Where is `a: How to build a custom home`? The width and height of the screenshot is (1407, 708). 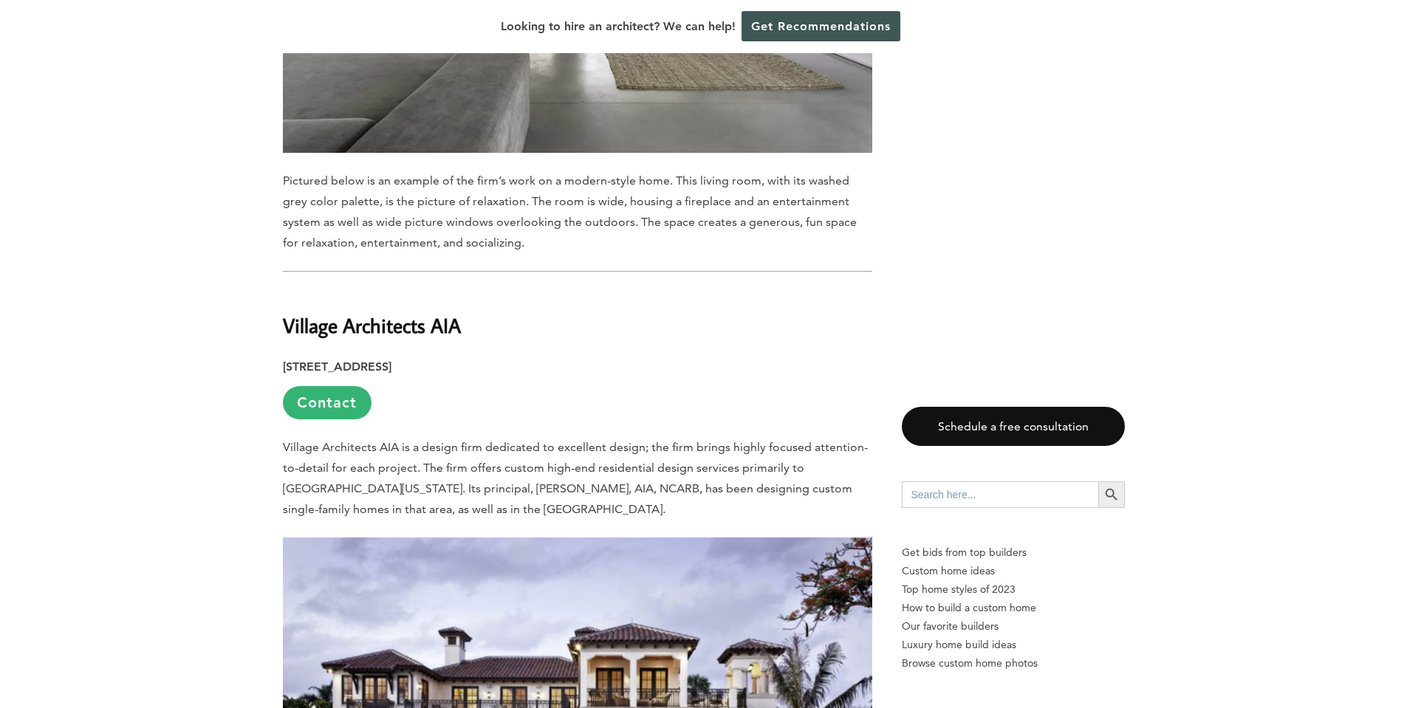 a: How to build a custom home is located at coordinates (1013, 608).